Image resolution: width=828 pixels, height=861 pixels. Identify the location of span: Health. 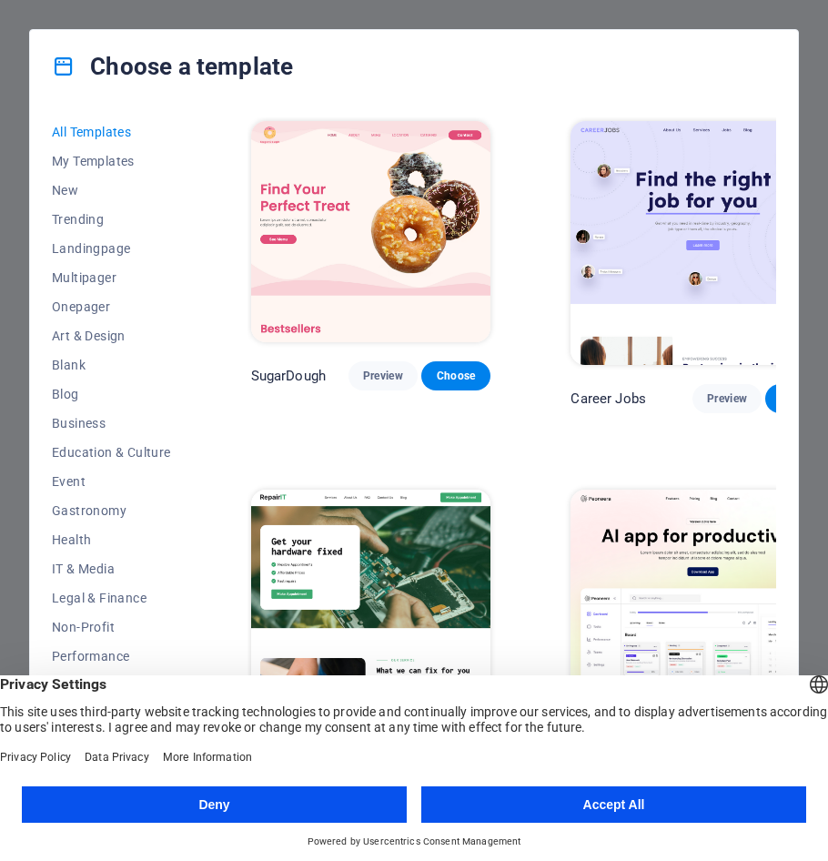
(111, 540).